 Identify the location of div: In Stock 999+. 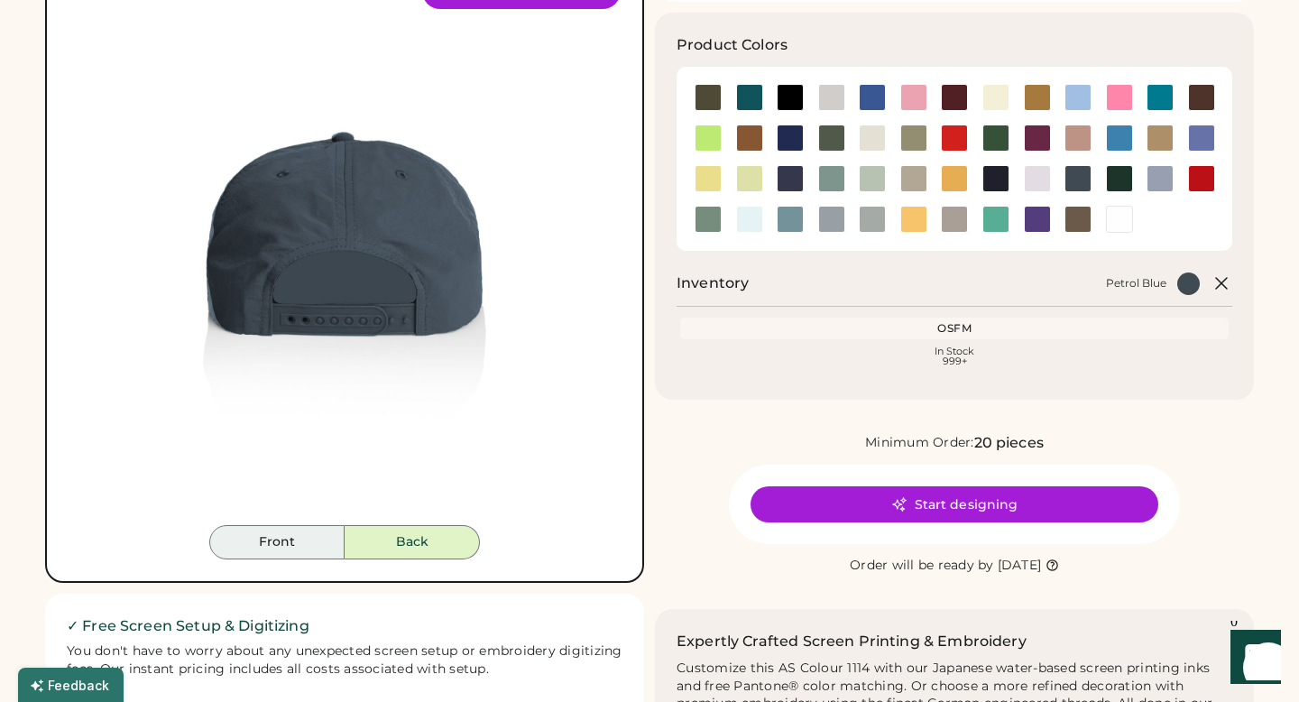
(954, 356).